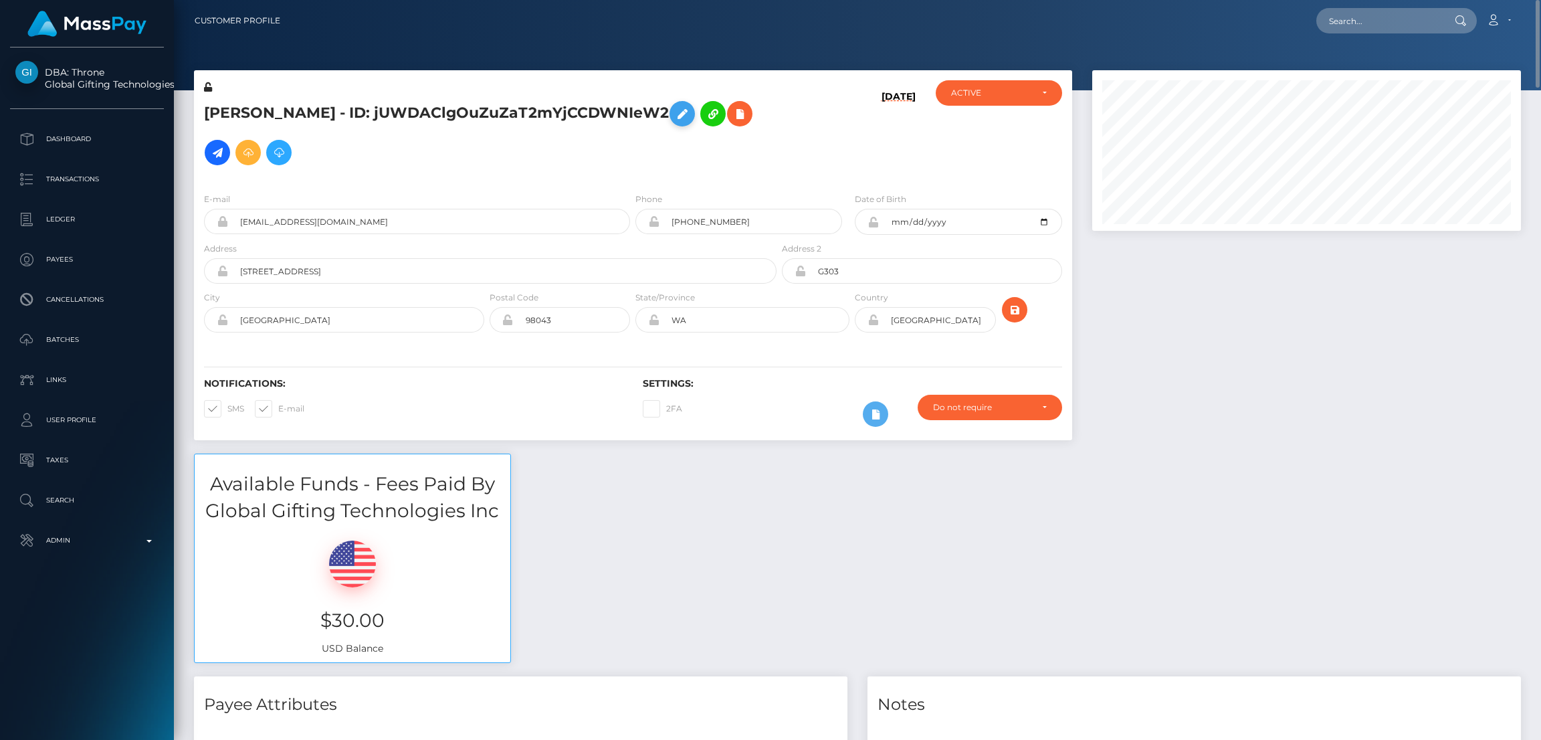 The image size is (1541, 740). I want to click on p: Batches, so click(87, 340).